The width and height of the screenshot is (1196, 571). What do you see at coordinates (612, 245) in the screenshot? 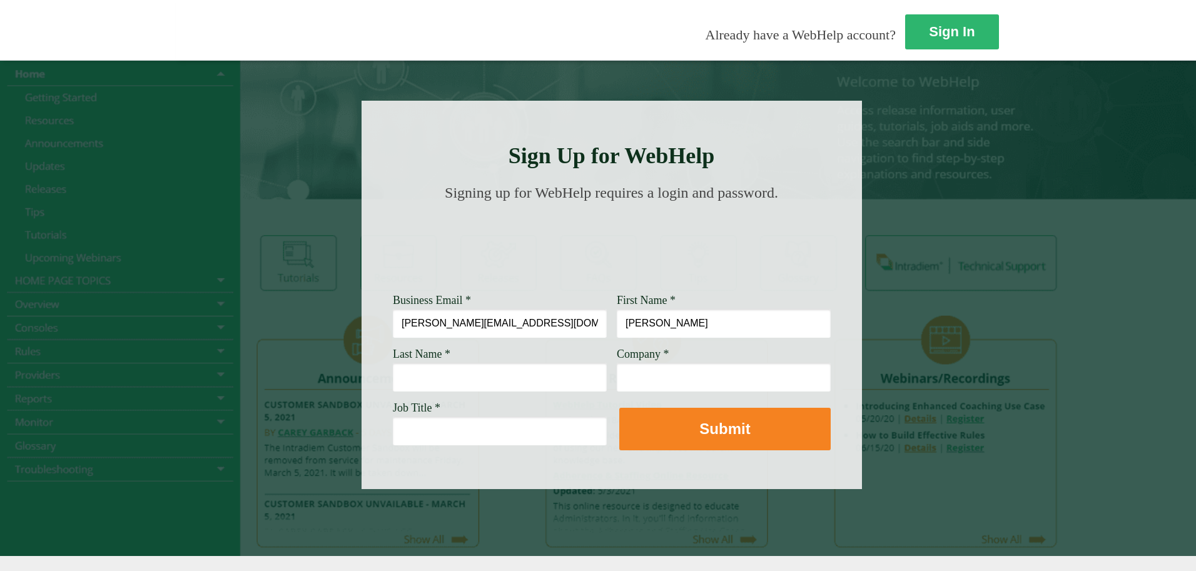
I see `img: Need Credentials? Sign up below. Have Credentials? Use the sign-in button.` at bounding box center [612, 245].